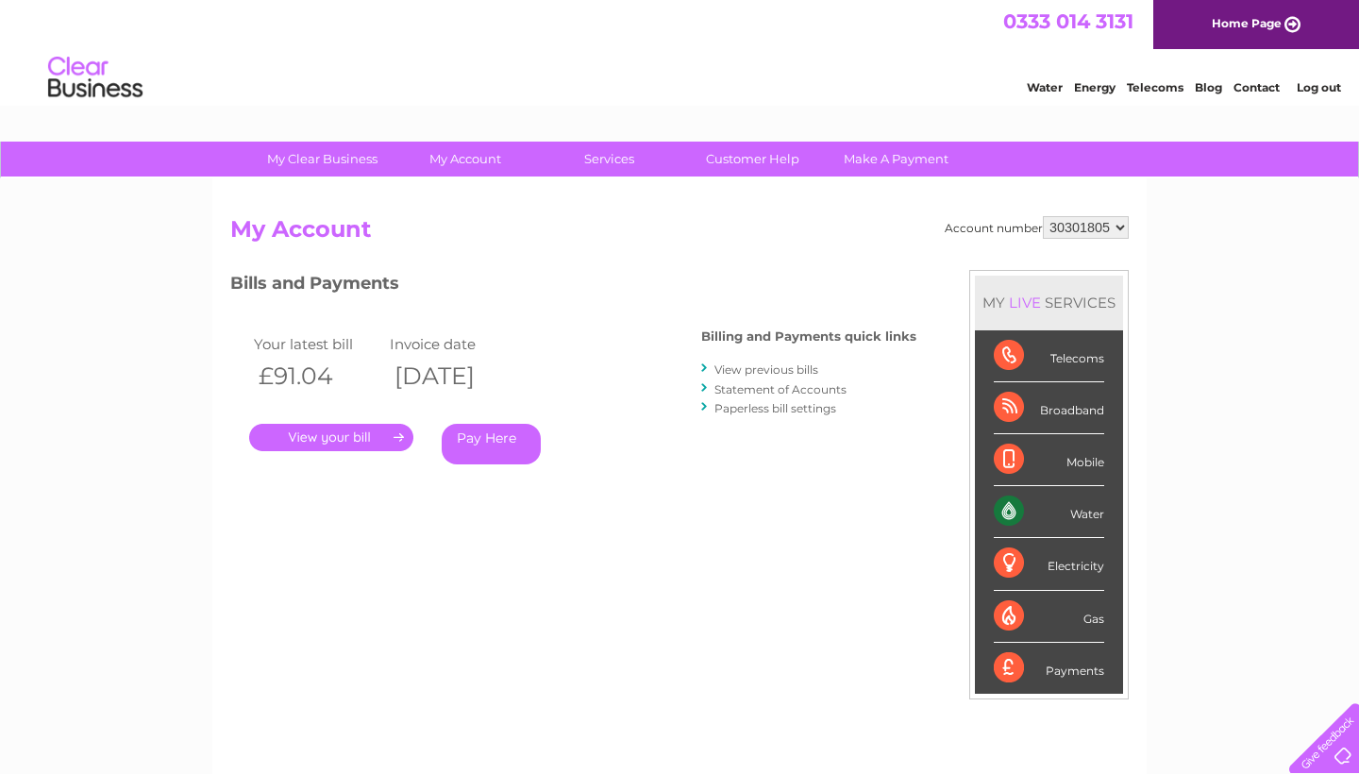  I want to click on a: My Clear Business, so click(322, 159).